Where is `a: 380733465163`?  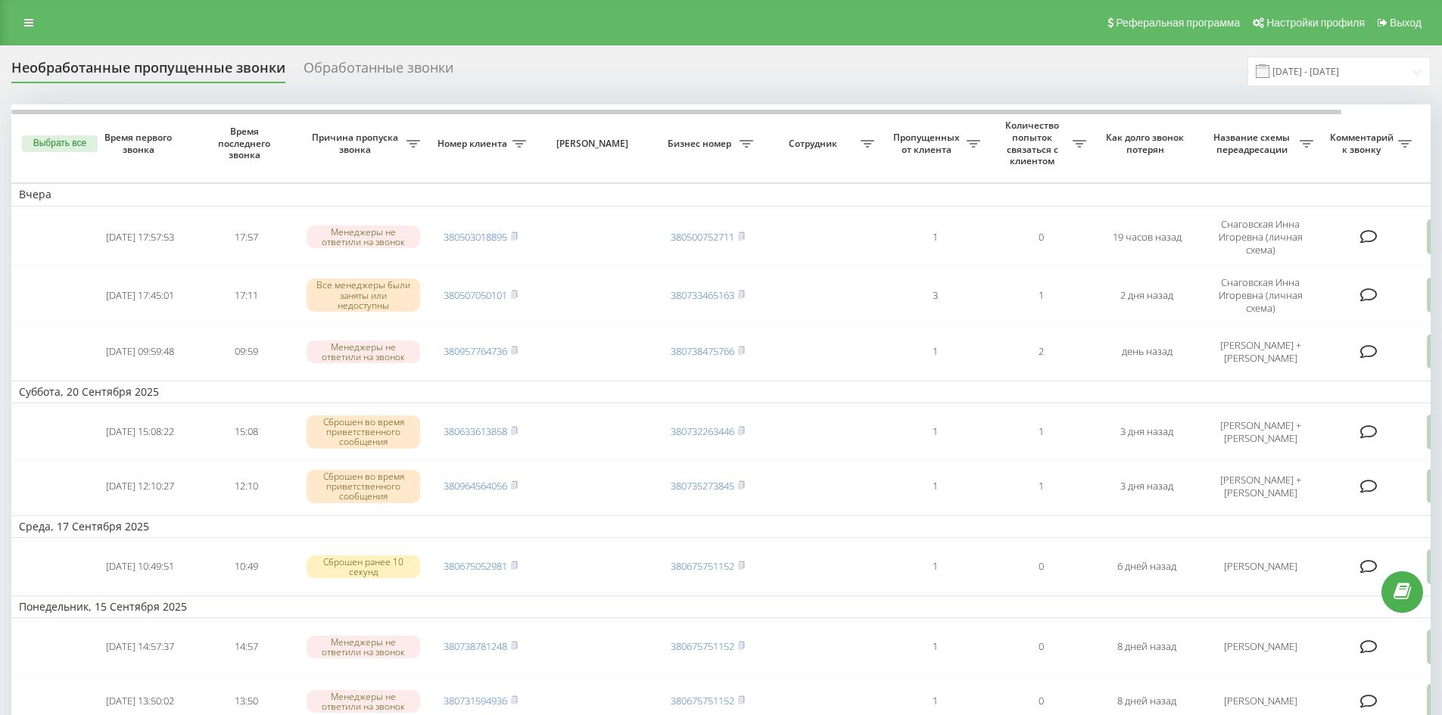 a: 380733465163 is located at coordinates (702, 295).